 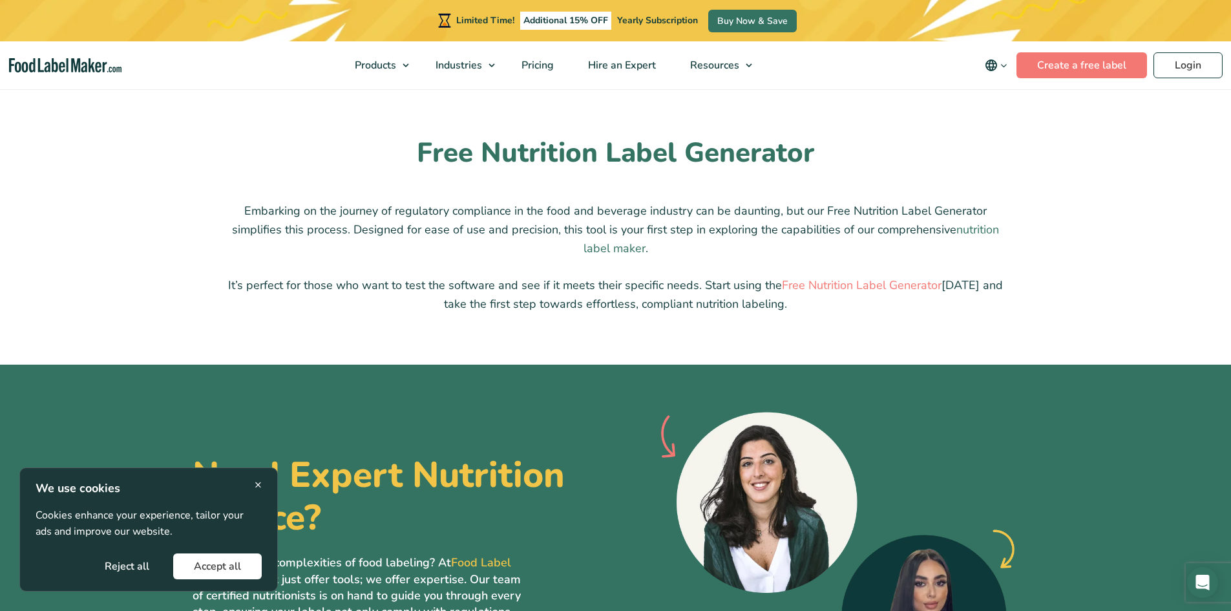 What do you see at coordinates (714, 65) in the screenshot?
I see `span: Resources` at bounding box center [714, 65].